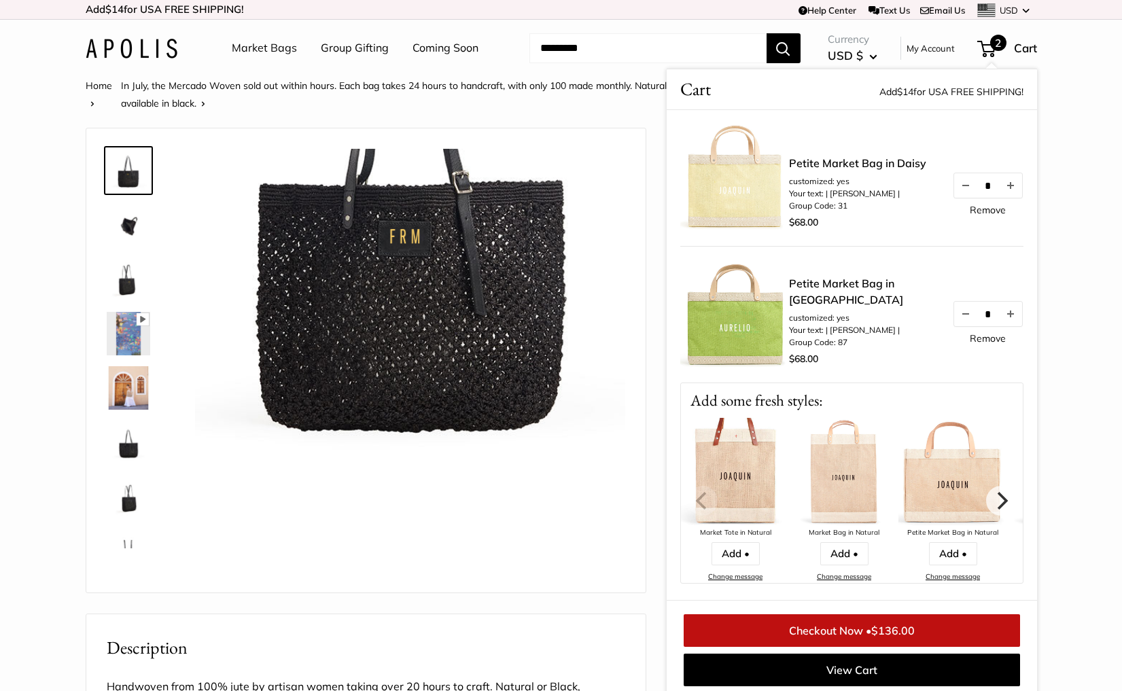  Describe the element at coordinates (1062, 533) in the screenshot. I see `div: Market Bag in Black` at that location.